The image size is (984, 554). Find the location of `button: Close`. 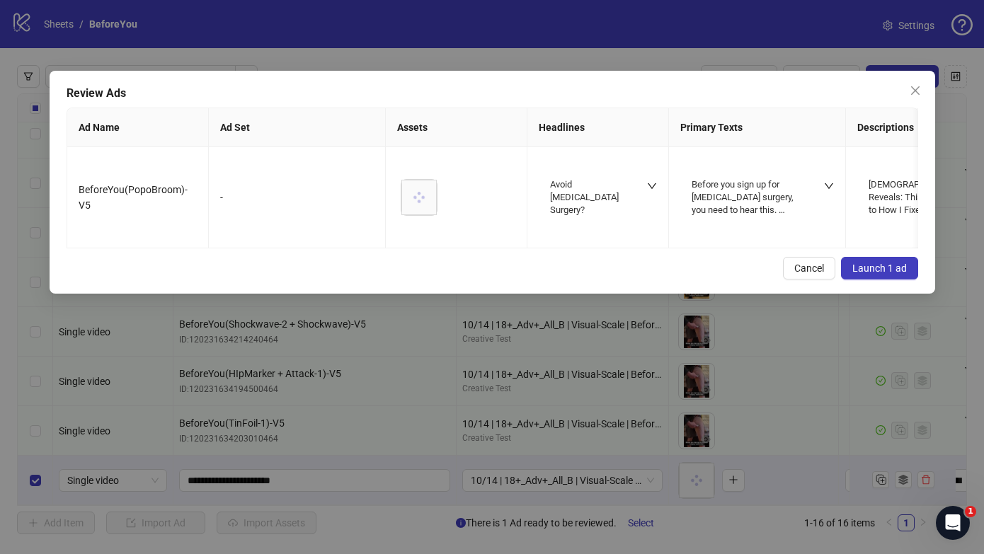

button: Close is located at coordinates (915, 91).